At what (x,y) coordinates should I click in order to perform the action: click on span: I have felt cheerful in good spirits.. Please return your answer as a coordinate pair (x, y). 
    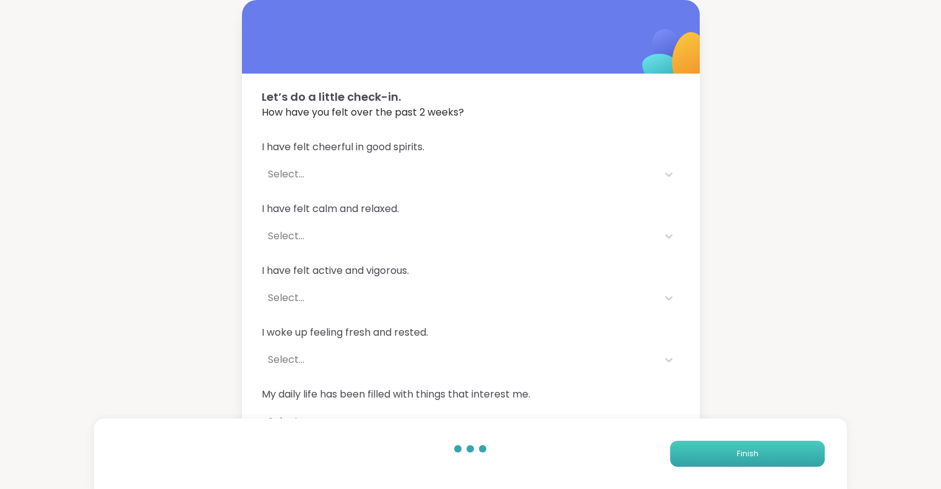
    Looking at the image, I should click on (471, 147).